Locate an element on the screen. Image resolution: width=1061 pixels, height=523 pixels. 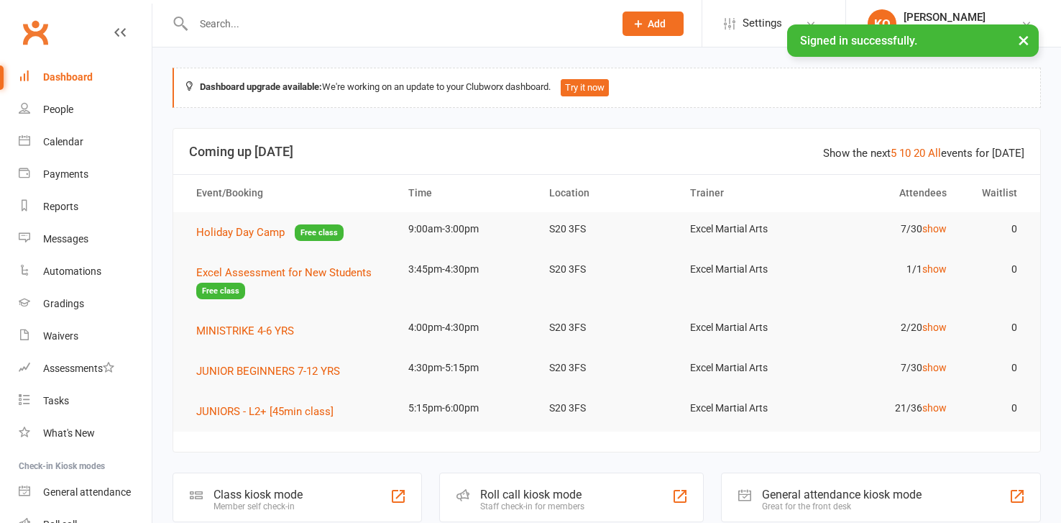
div: Great for the front desk is located at coordinates (842, 506).